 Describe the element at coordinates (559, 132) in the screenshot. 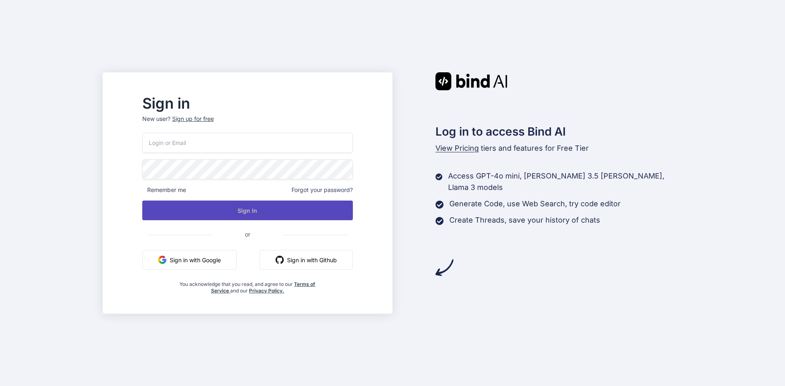

I see `h2: Log in to access Bind AI` at that location.